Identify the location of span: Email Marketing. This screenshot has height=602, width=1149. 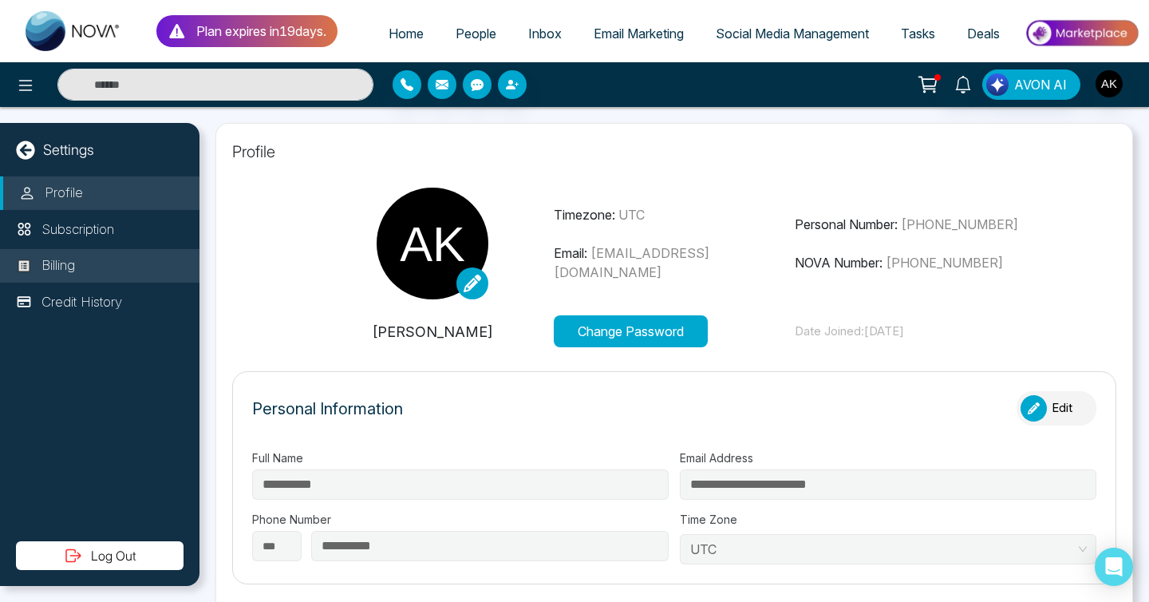
(638, 34).